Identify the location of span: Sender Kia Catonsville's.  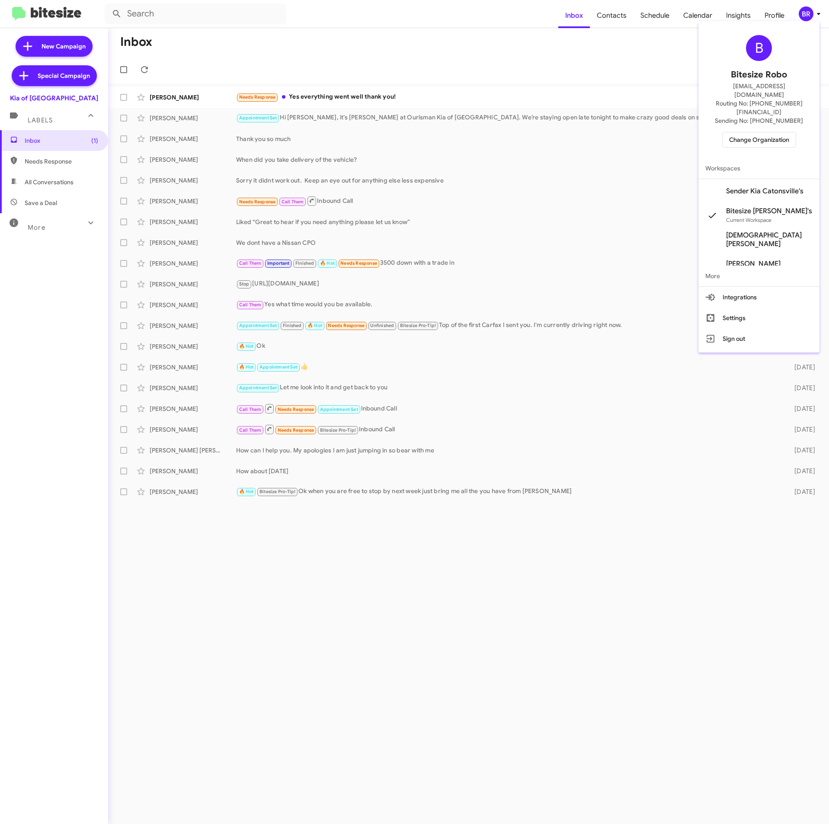
(765, 191).